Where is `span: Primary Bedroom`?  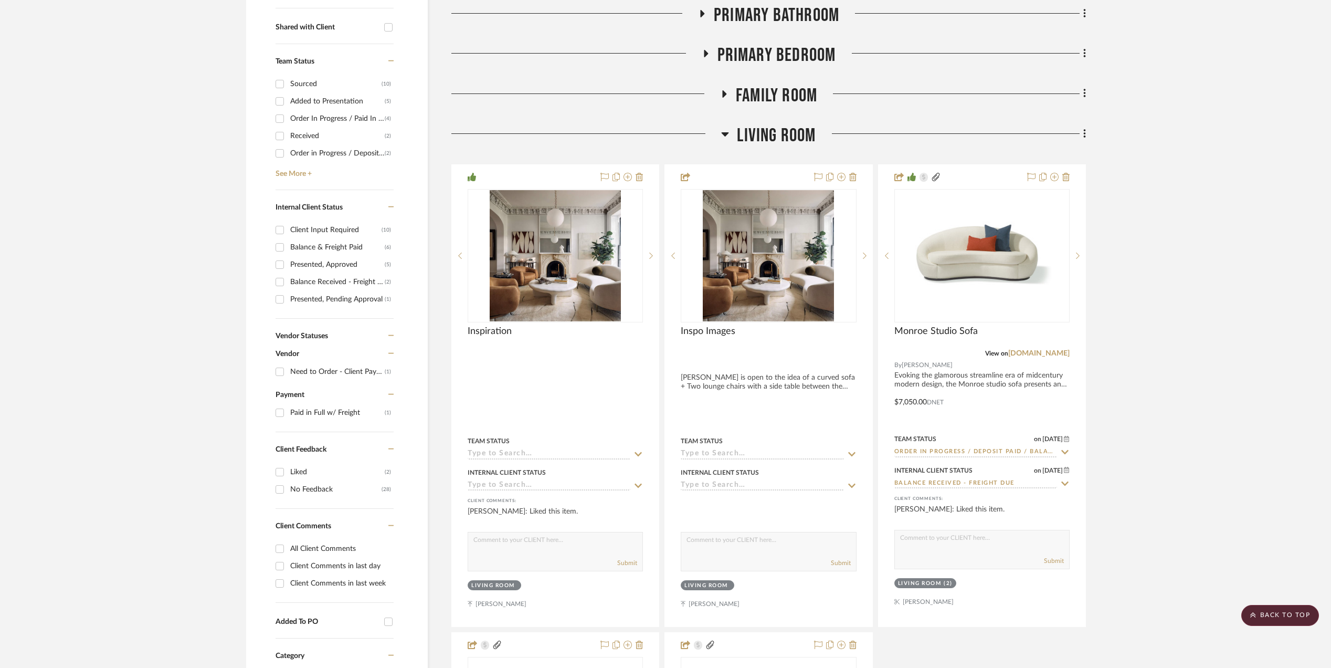
span: Primary Bedroom is located at coordinates (777, 55).